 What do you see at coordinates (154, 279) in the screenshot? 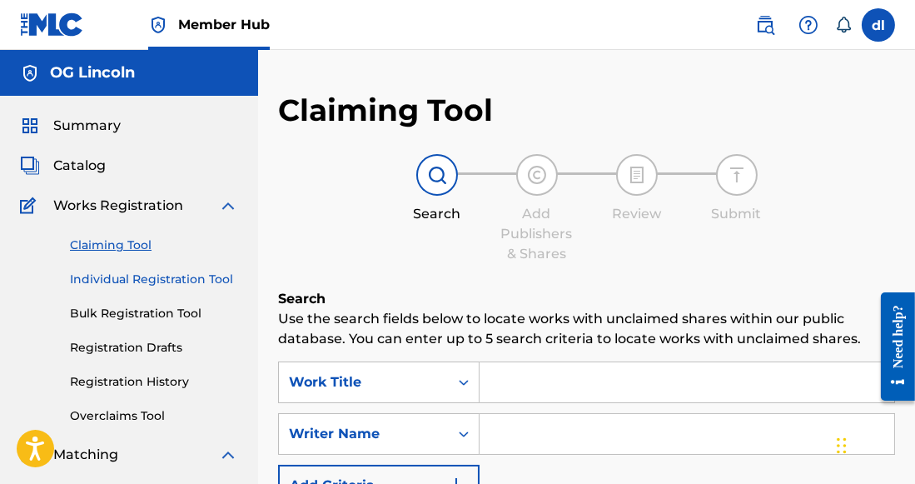
I see `a: Individual Registration Tool` at bounding box center [154, 279].